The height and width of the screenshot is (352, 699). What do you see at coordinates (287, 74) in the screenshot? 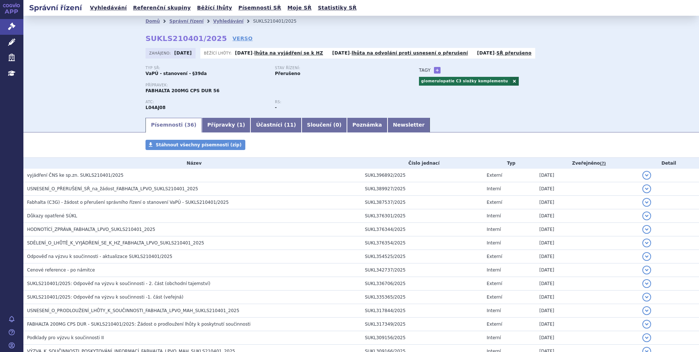
I see `strong: Přerušeno` at bounding box center [287, 74].